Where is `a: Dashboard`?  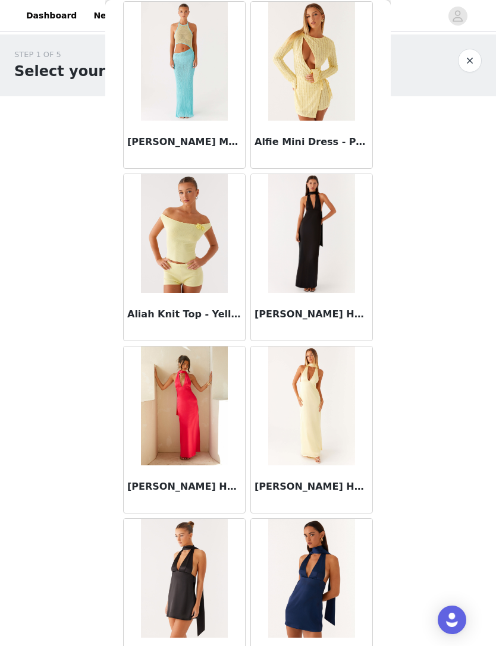 a: Dashboard is located at coordinates (51, 15).